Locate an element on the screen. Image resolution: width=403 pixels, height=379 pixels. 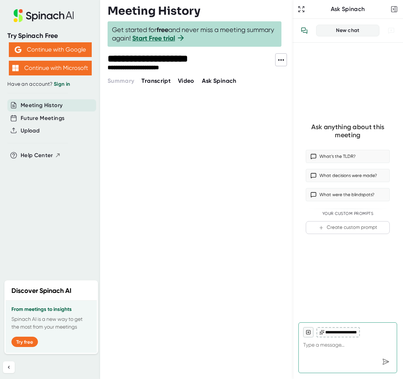
span: Video is located at coordinates (186, 81).